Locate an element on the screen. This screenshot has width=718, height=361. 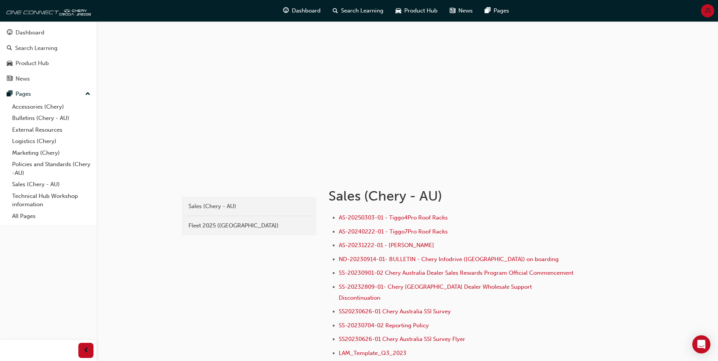
button: DashboardSearch LearningProduct HubNews is located at coordinates (48, 56).